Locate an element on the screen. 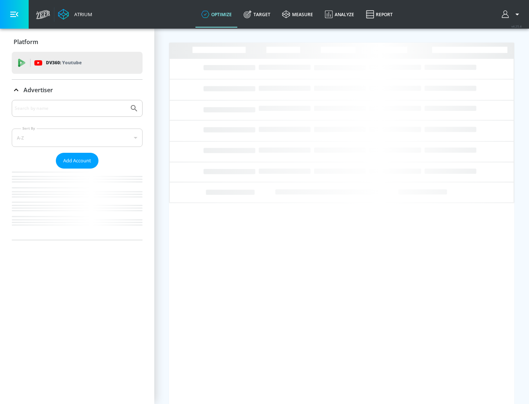 This screenshot has width=529, height=404. div: DV360: Youtube is located at coordinates (77, 63).